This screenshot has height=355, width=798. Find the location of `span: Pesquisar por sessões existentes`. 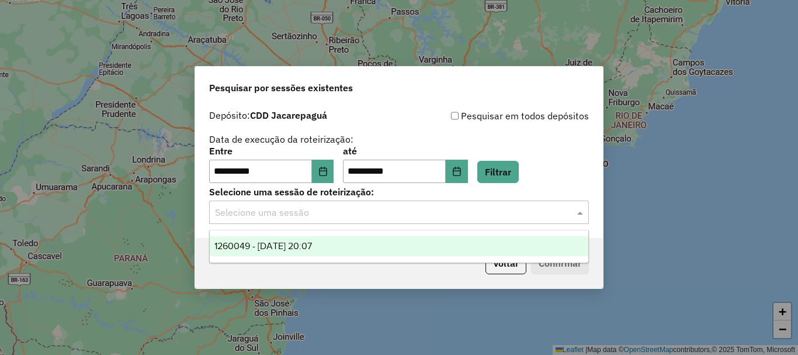

span: Pesquisar por sessões existentes is located at coordinates (281, 88).